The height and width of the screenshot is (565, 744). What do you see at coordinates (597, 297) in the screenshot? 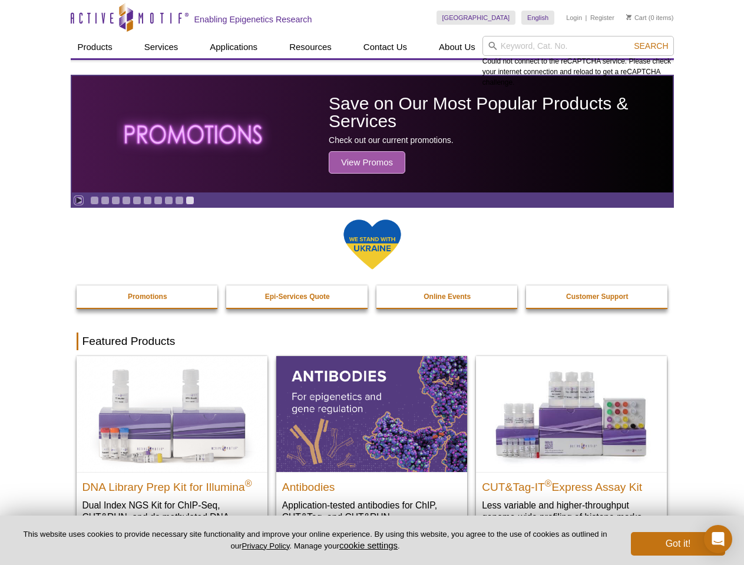
I see `a: Customer Support` at bounding box center [597, 297].